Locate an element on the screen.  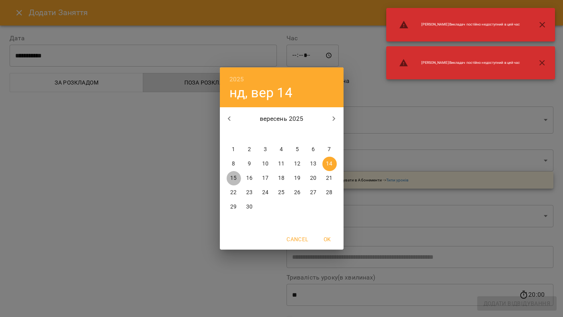
span: пн is located at coordinates (234, 134).